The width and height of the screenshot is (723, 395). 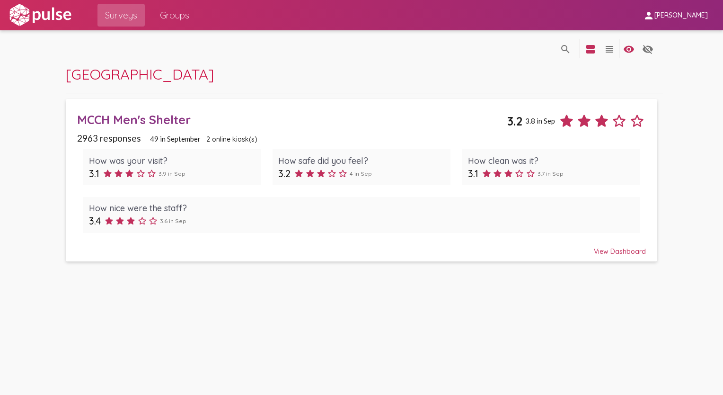 I want to click on div: View Dashboard, so click(x=361, y=247).